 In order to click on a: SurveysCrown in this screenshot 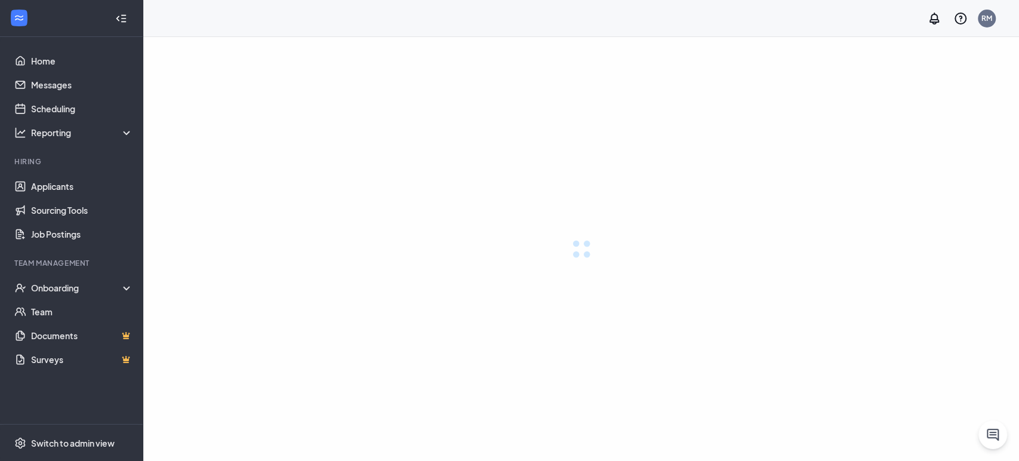, I will do `click(82, 359)`.